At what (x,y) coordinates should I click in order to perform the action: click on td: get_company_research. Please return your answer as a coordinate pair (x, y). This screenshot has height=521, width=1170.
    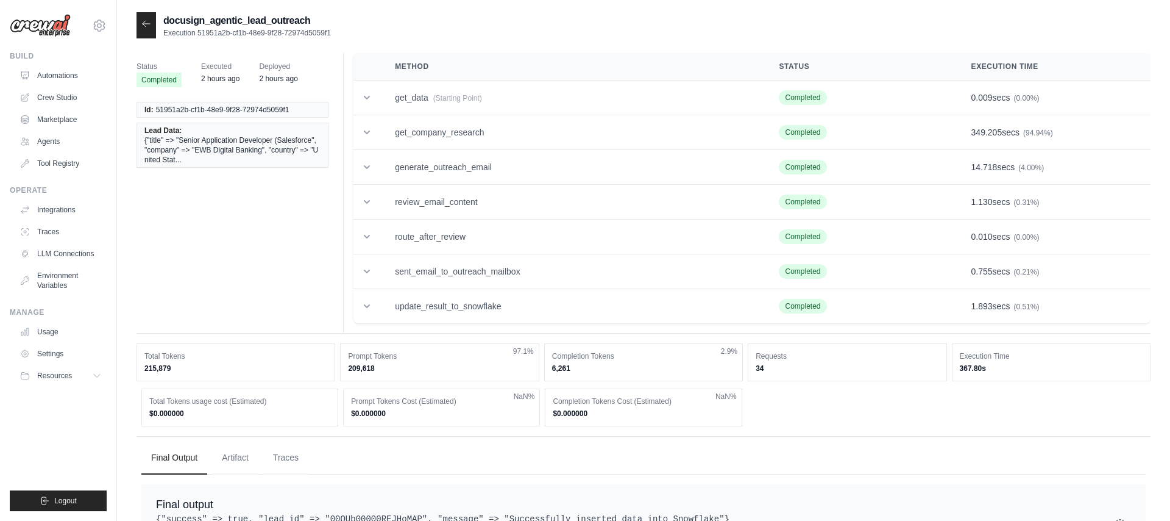
    Looking at the image, I should click on (572, 132).